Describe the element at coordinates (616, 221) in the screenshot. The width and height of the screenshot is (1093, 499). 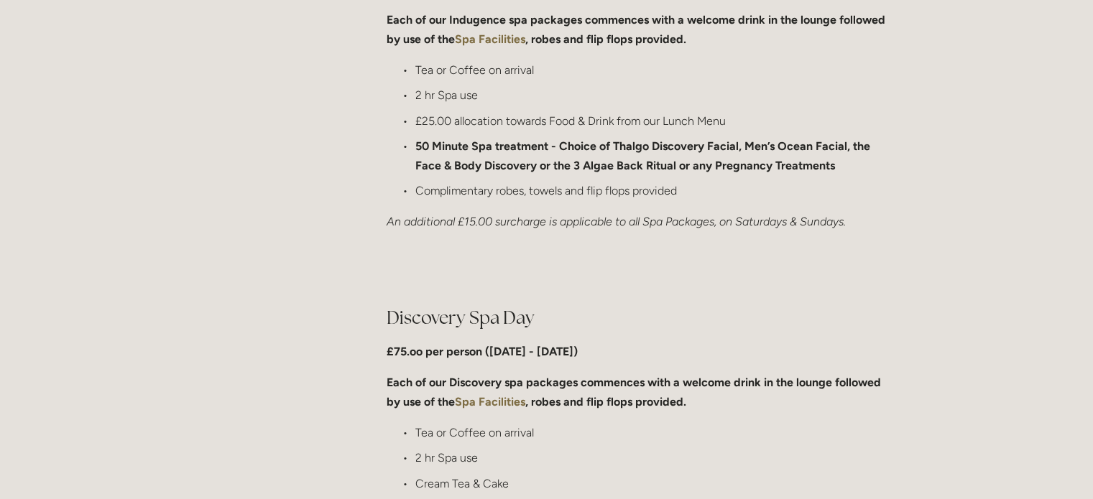
I see `em: An additional £15.00 surcharge is applicable to all Spa Packages, on Saturdays & Sundays.` at that location.